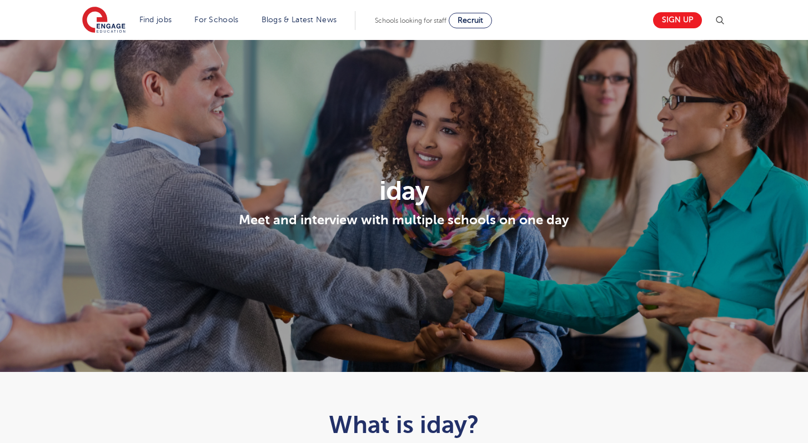 Image resolution: width=808 pixels, height=443 pixels. I want to click on img: Engage Education, so click(104, 21).